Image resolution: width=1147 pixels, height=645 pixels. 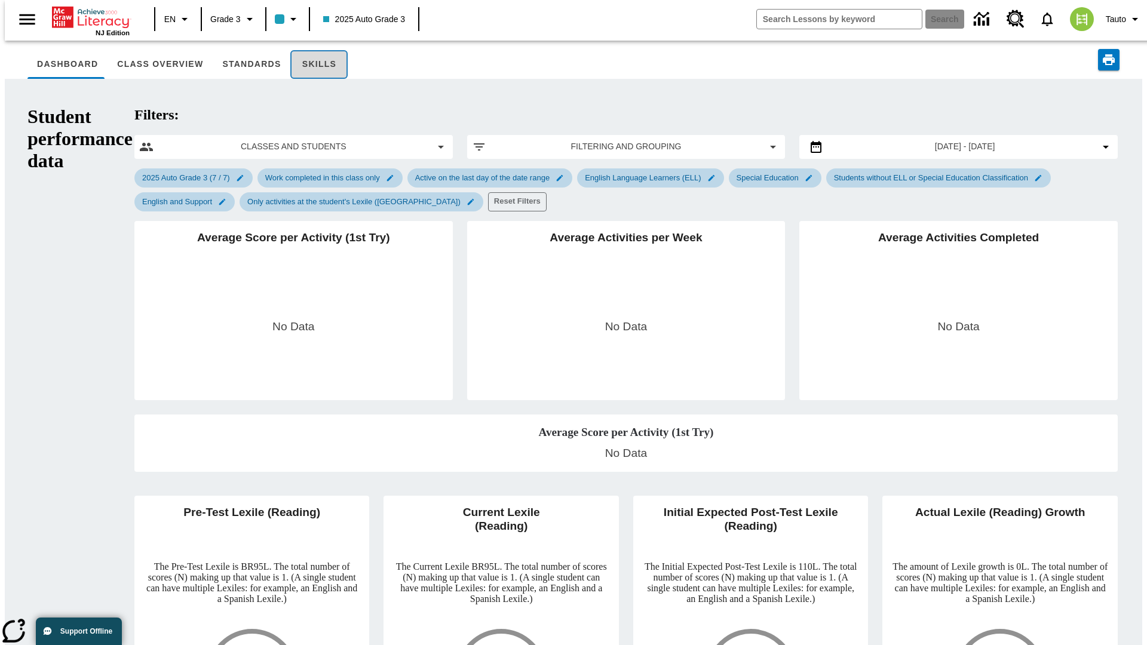 I want to click on div: Edit Active on the last day of the date range filter selected submenu item, so click(x=490, y=178).